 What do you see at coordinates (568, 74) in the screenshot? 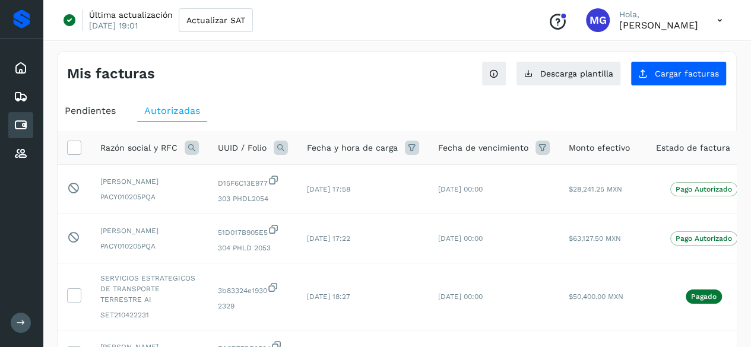
I see `a: Descarga plantilla` at bounding box center [568, 74].